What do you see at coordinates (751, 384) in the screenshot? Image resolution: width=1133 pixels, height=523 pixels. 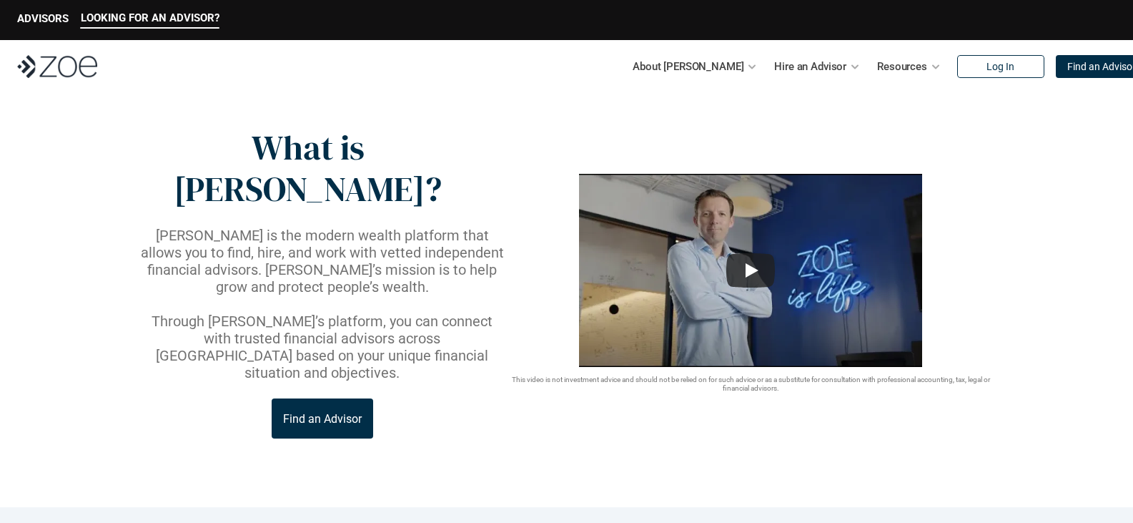 I see `p: This video is not investment advice and should not be relied on for such advice or as a substitut...` at bounding box center [751, 384].